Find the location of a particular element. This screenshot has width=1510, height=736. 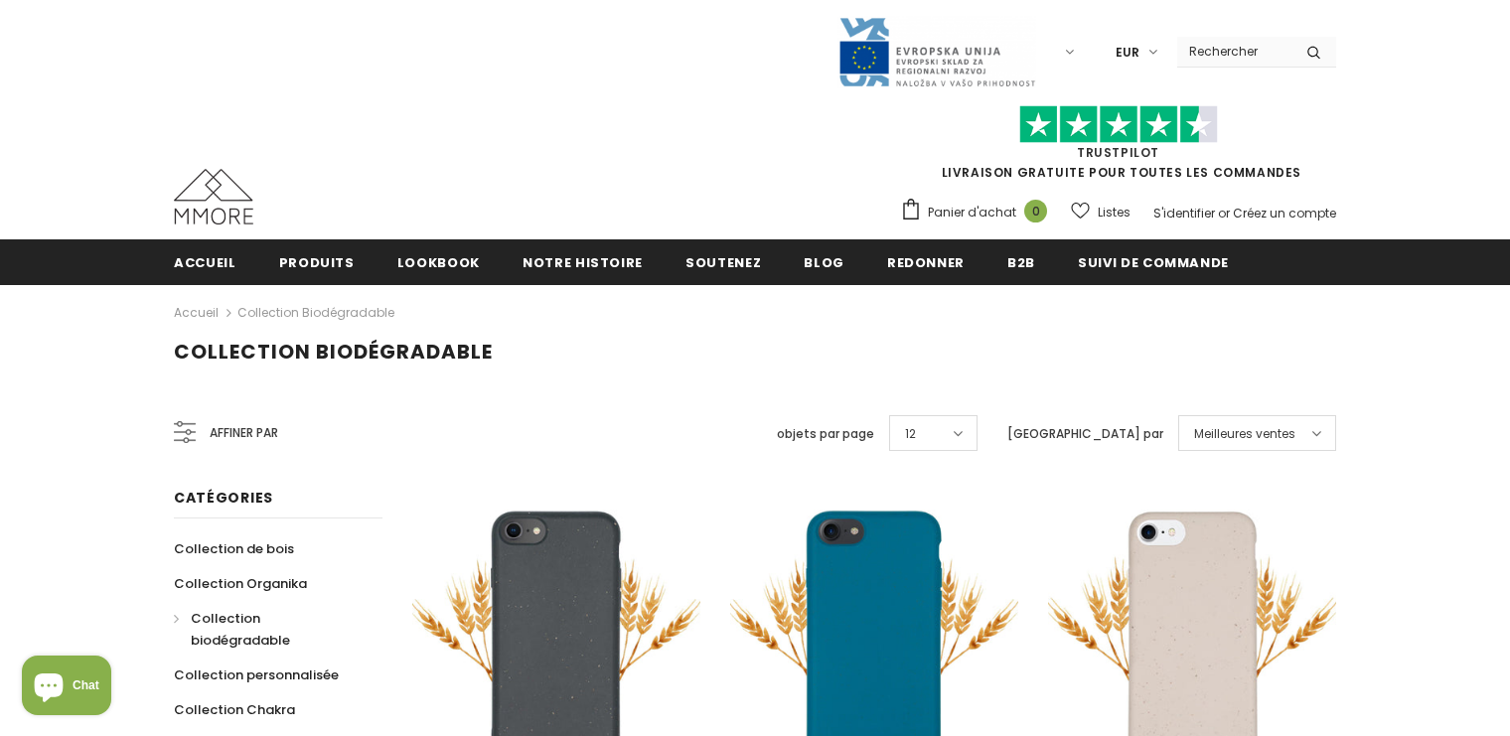

span: Catégories is located at coordinates (224, 498).